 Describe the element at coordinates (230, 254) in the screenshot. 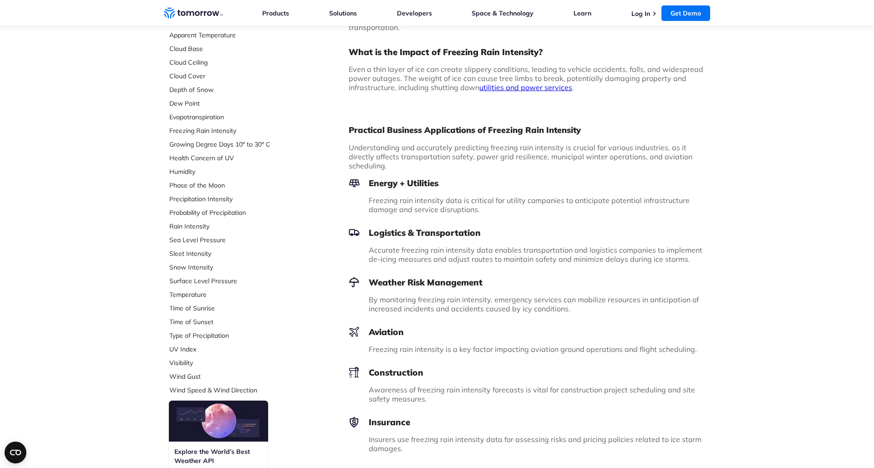

I see `a: Sleet Intensity` at that location.